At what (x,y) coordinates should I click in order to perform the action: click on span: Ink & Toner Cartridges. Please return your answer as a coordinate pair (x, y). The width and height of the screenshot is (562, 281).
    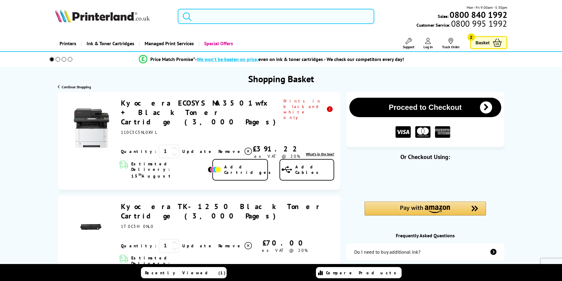
    Looking at the image, I should click on (110, 43).